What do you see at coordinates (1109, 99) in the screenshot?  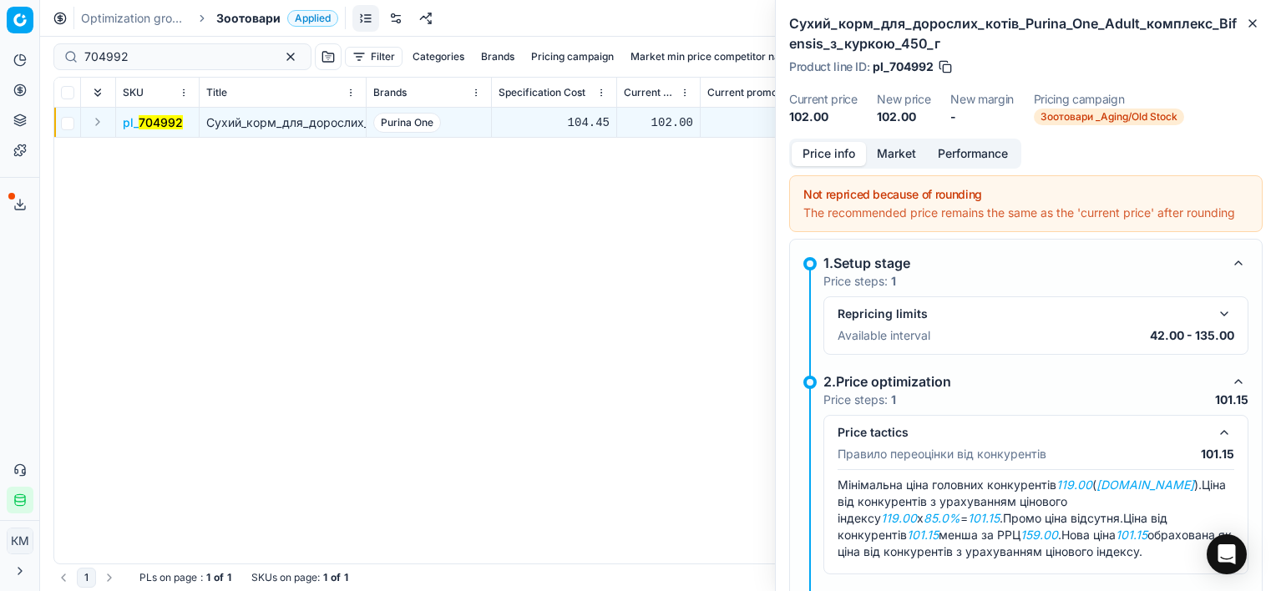 I see `dt: Pricing campaign` at bounding box center [1109, 99].